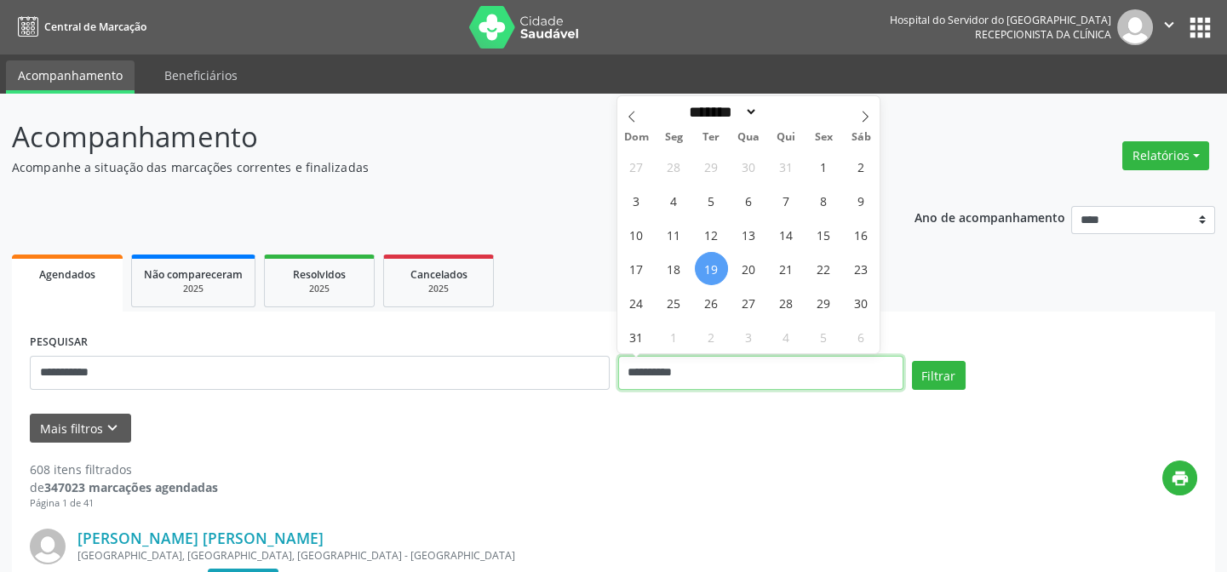  Describe the element at coordinates (674, 137) in the screenshot. I see `span: Seg` at that location.